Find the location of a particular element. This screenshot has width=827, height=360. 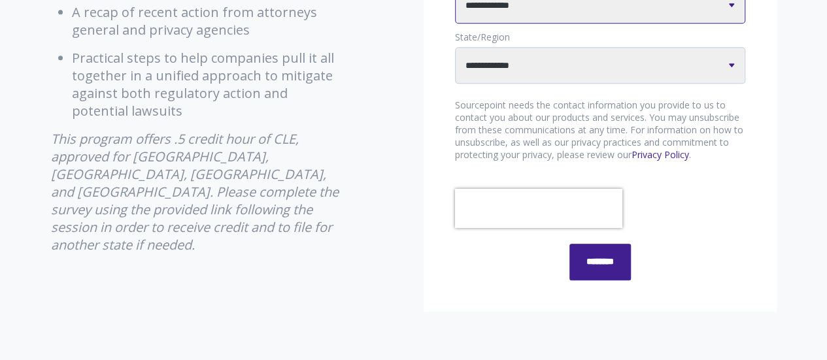

p: Sourcepoint needs the contact information you provide to us to contact you about our products and... is located at coordinates (600, 130).